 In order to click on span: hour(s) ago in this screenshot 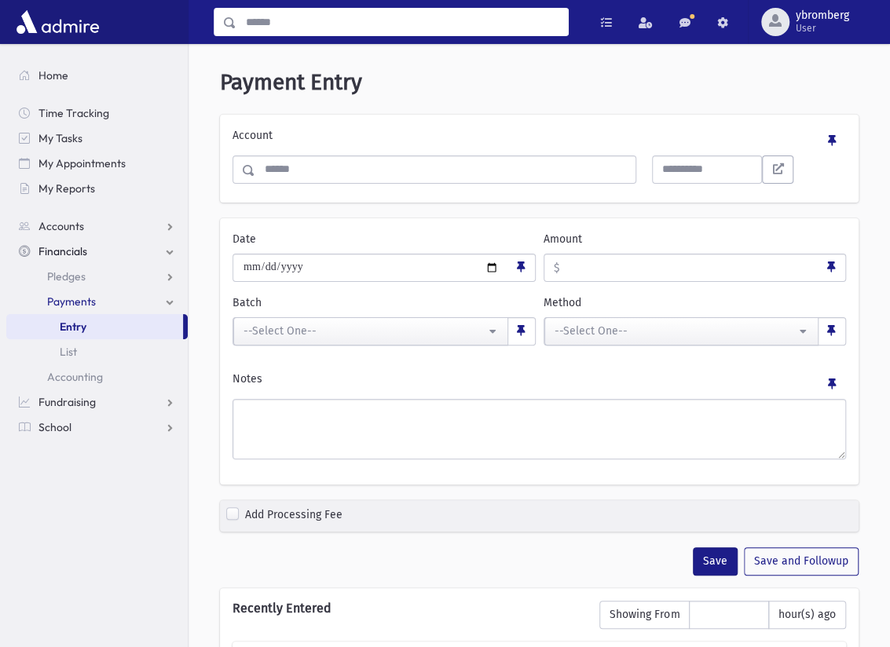, I will do `click(807, 615)`.